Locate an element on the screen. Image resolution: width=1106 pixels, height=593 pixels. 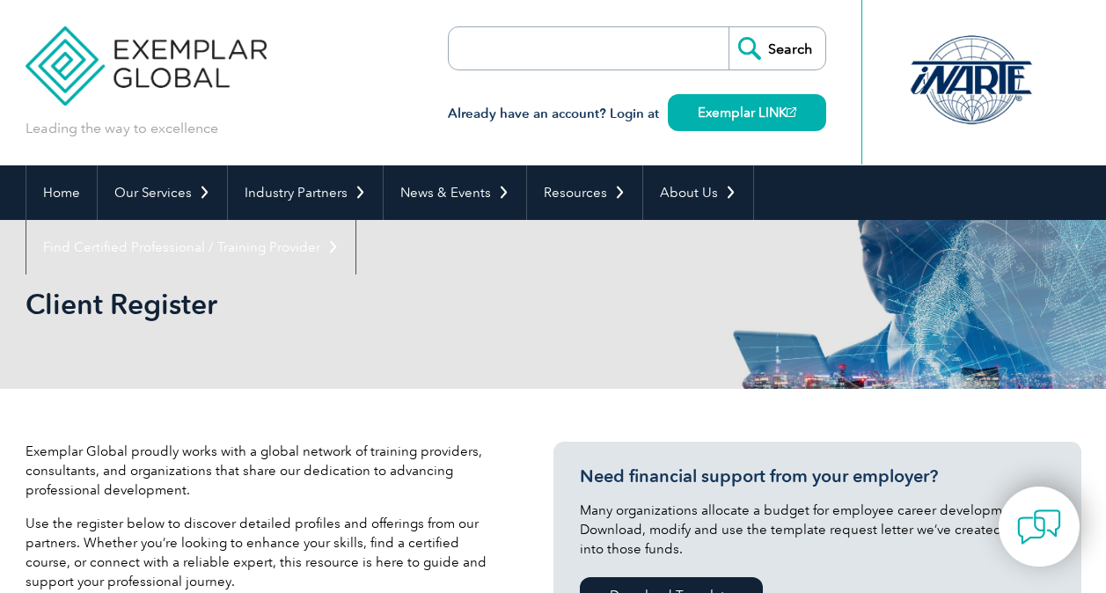
a: About Us is located at coordinates (697, 193).